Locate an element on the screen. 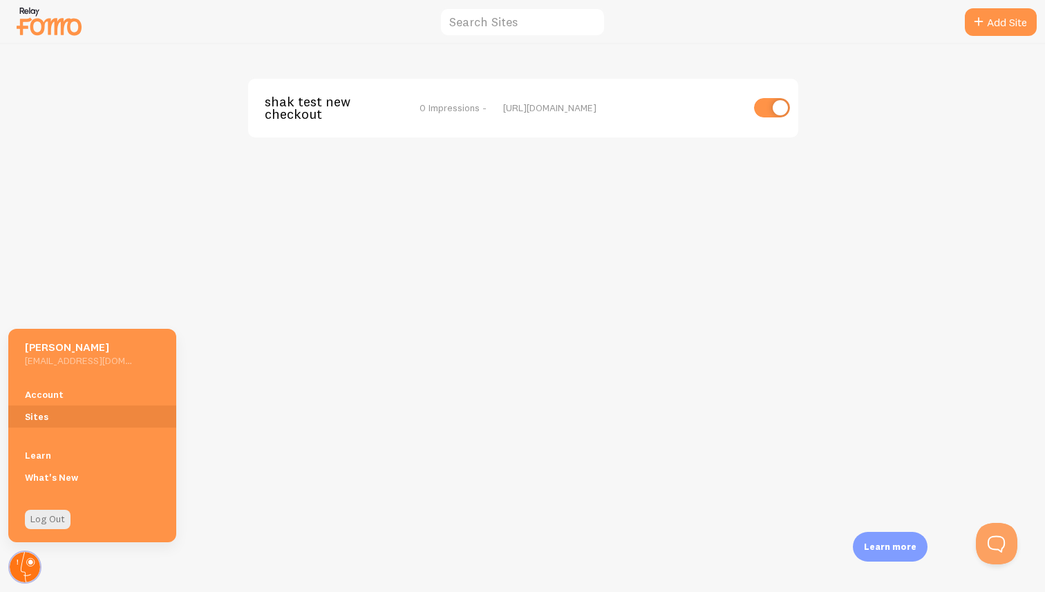 Image resolution: width=1045 pixels, height=592 pixels. a: Log Out is located at coordinates (48, 520).